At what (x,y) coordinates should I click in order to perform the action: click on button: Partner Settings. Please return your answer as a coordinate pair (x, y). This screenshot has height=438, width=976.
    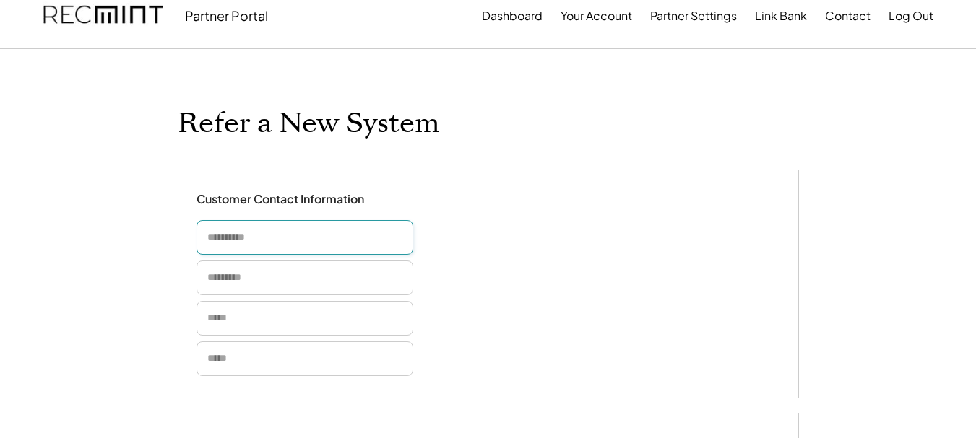
    Looking at the image, I should click on (693, 16).